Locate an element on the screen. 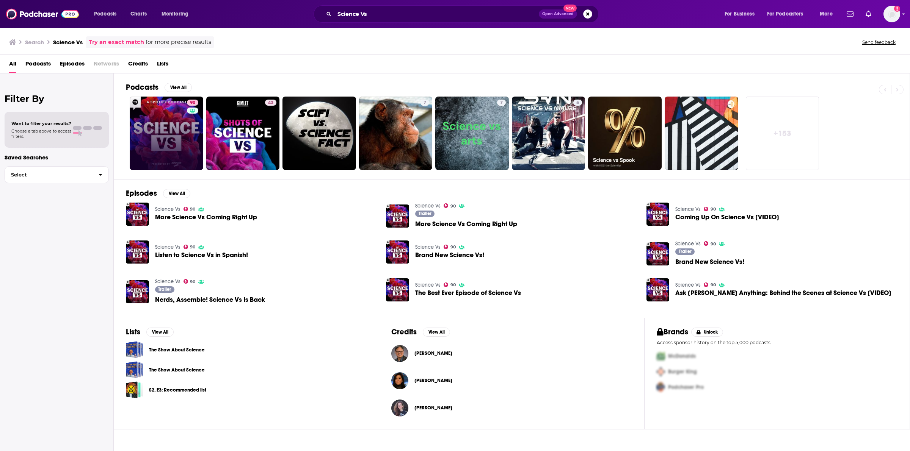  a: +153 is located at coordinates (782, 133).